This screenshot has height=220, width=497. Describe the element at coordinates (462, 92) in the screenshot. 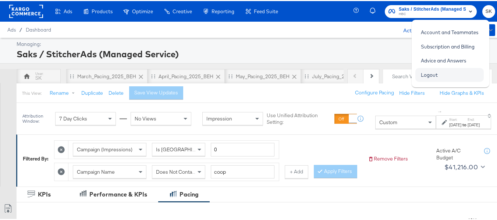

I see `button: Hide Graphs & KPIs` at that location.